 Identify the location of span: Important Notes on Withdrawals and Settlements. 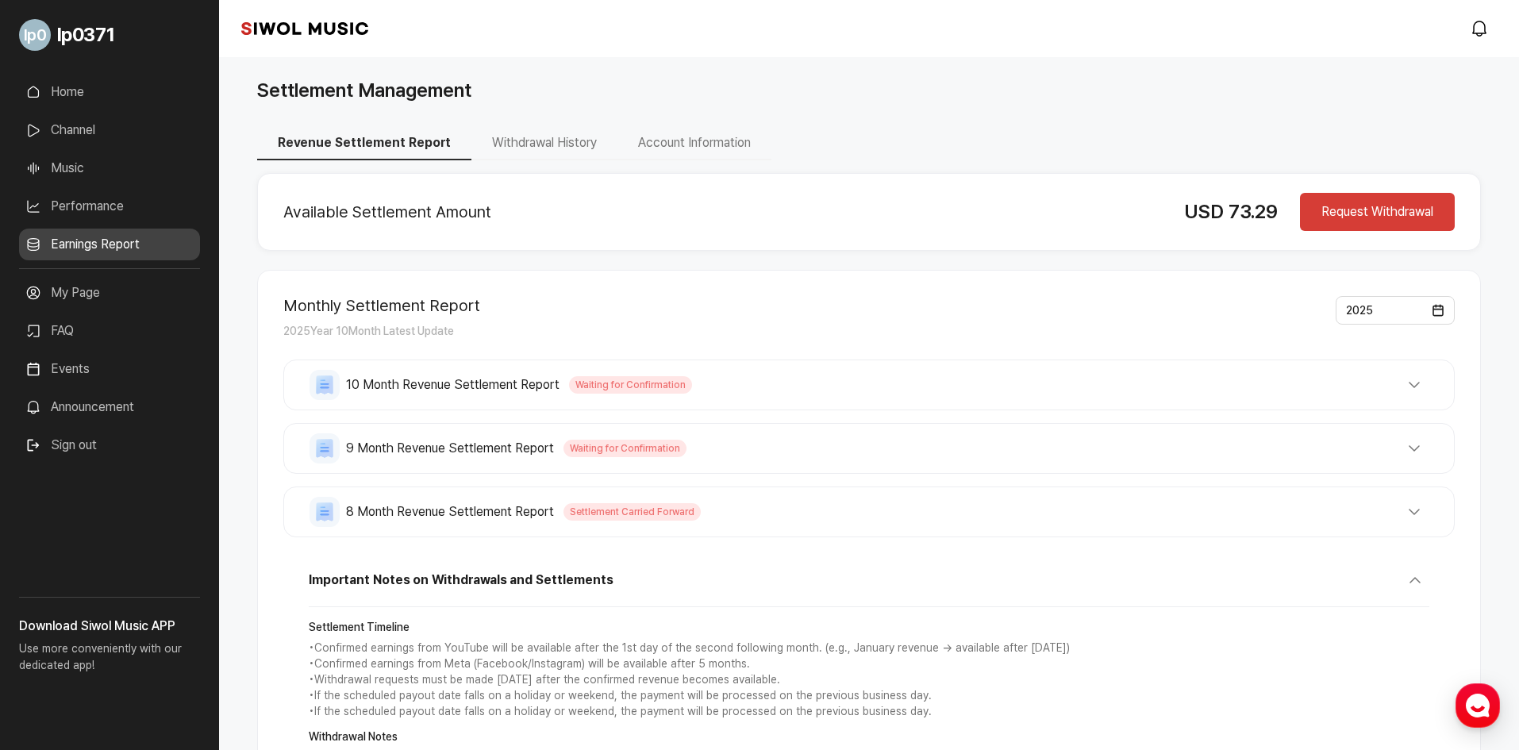
(460, 580).